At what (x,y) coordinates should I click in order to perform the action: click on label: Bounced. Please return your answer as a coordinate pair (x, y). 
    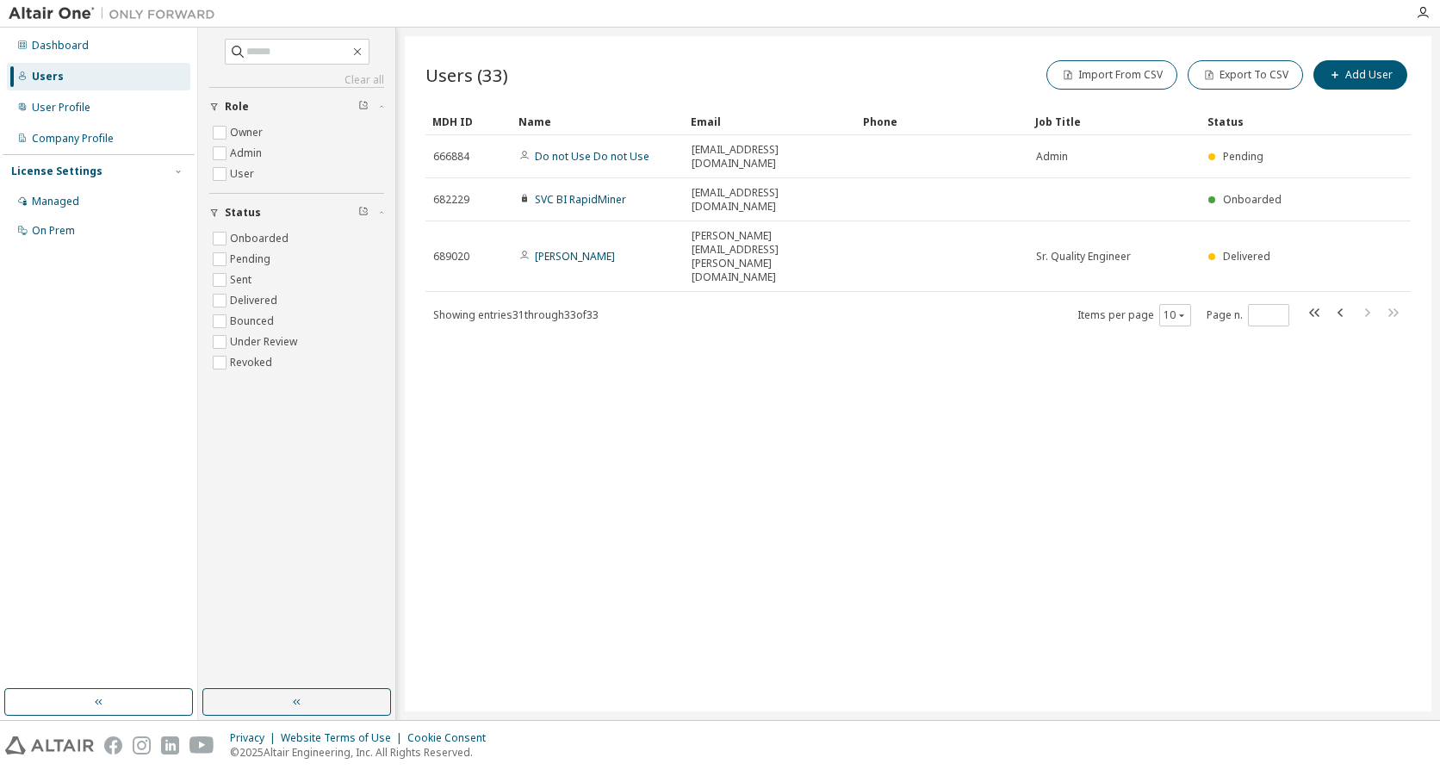
    Looking at the image, I should click on (253, 321).